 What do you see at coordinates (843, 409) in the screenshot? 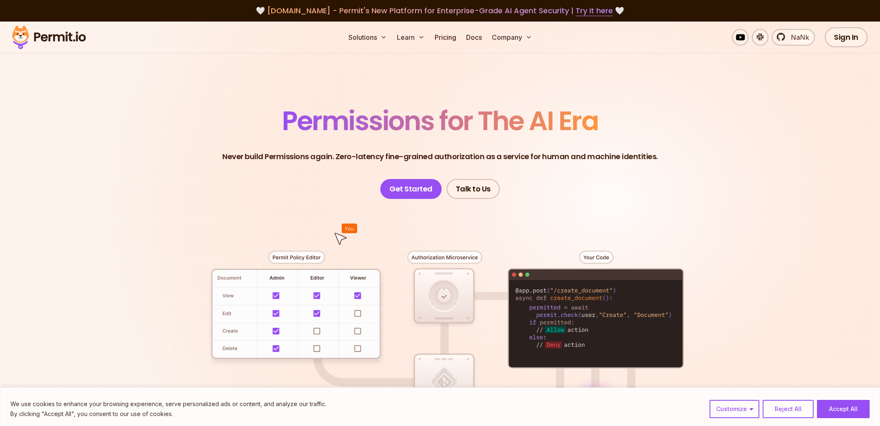
I see `button: Accept All` at bounding box center [843, 409].